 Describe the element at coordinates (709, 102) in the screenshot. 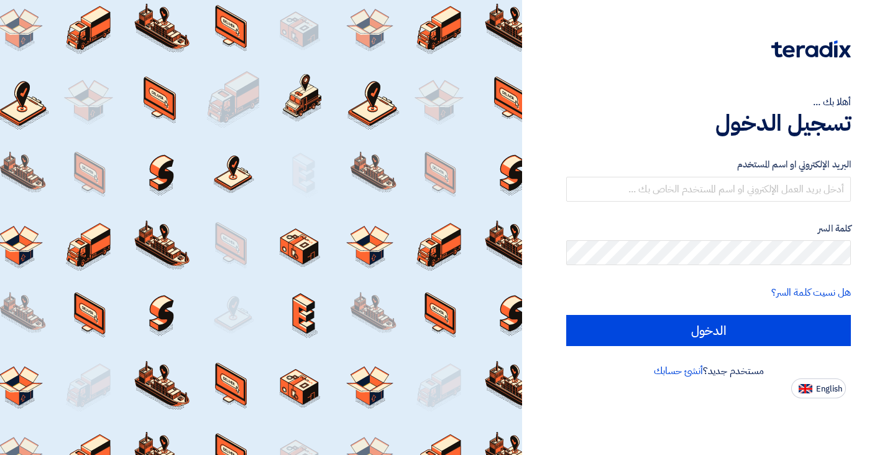

I see `div: أهلا بك ...` at that location.